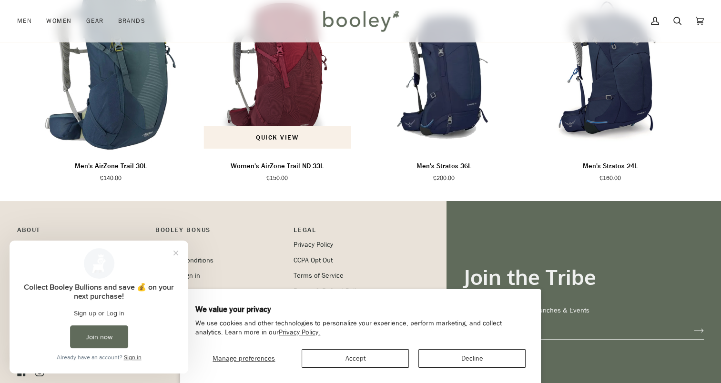 This screenshot has width=721, height=383. I want to click on small: Already have an account?, so click(90, 116).